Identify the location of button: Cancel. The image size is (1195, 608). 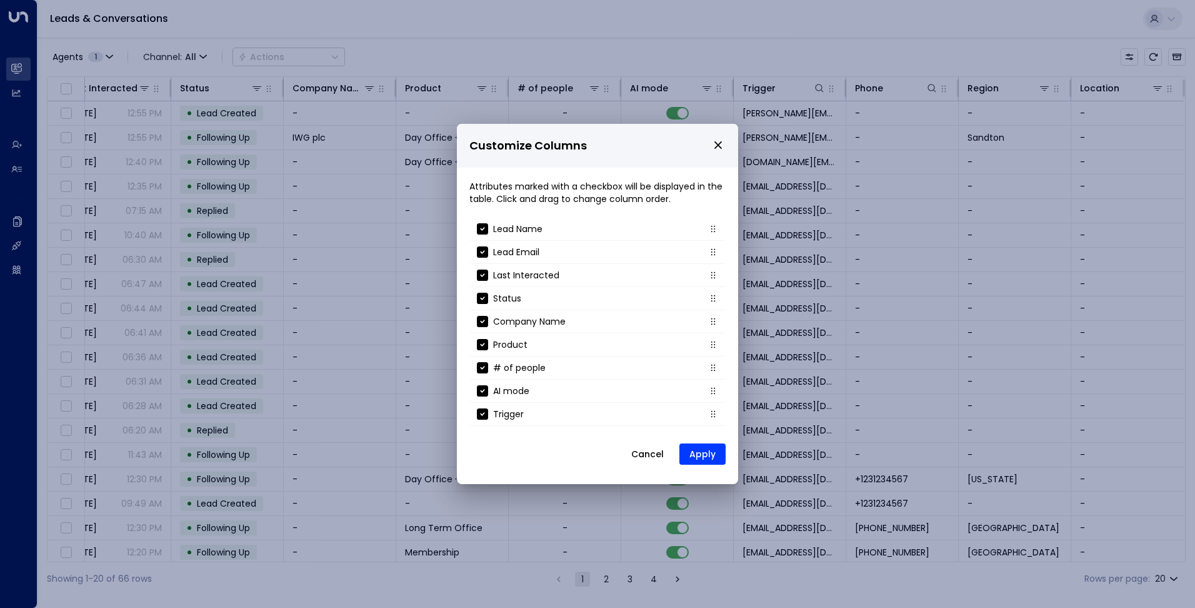
(648, 454).